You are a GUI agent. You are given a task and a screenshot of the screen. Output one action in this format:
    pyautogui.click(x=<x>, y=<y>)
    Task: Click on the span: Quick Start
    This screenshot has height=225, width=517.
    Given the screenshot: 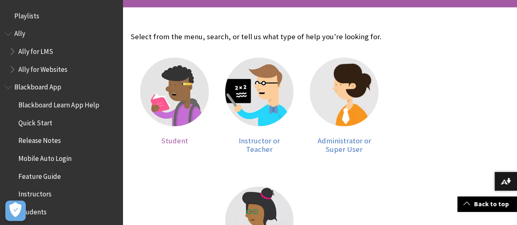 What is the action you would take?
    pyautogui.click(x=35, y=121)
    